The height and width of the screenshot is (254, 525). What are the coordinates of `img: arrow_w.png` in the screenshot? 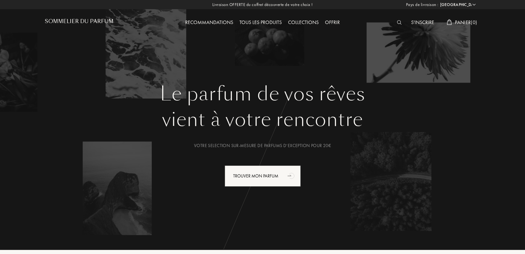 It's located at (474, 4).